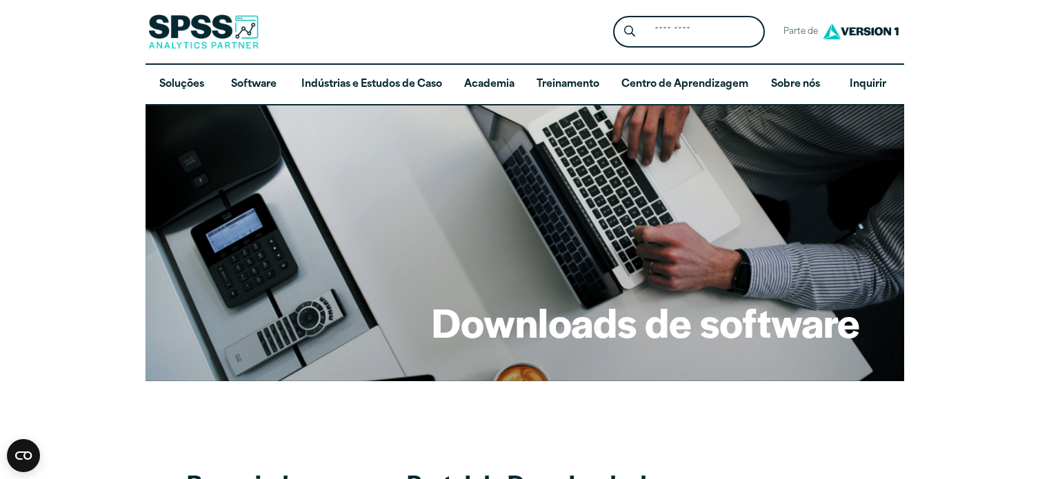 Image resolution: width=1049 pixels, height=479 pixels. Describe the element at coordinates (567, 84) in the screenshot. I see `font: Treinamento` at that location.